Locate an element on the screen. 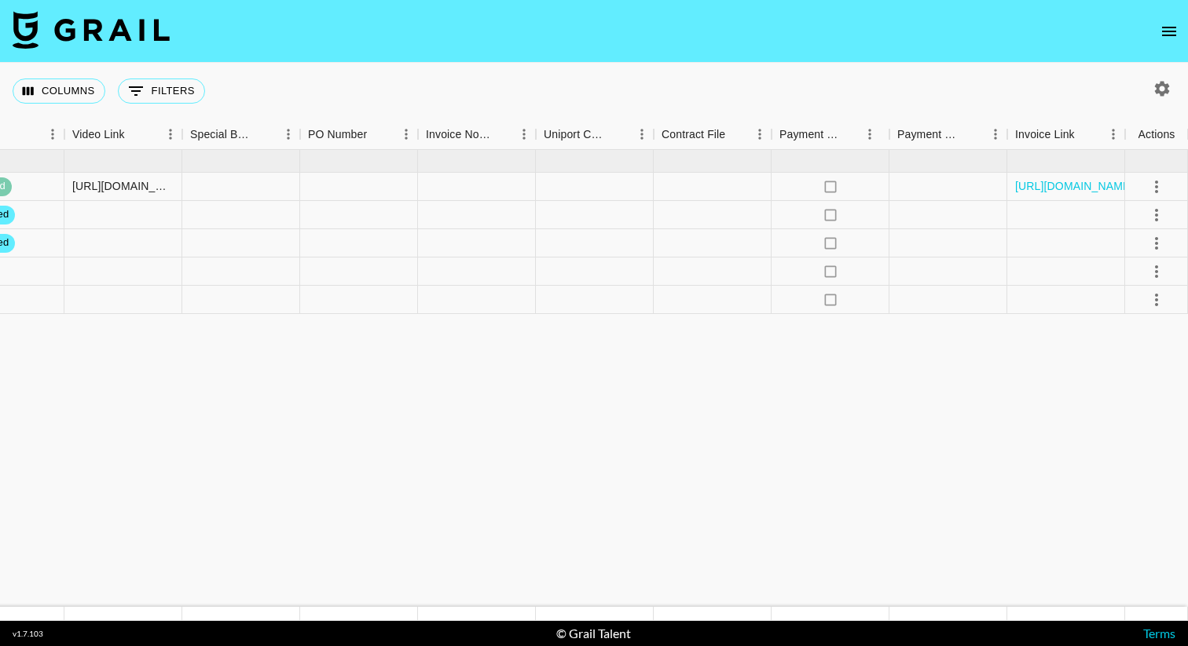 The width and height of the screenshot is (1188, 646). button: Show filters is located at coordinates (161, 91).